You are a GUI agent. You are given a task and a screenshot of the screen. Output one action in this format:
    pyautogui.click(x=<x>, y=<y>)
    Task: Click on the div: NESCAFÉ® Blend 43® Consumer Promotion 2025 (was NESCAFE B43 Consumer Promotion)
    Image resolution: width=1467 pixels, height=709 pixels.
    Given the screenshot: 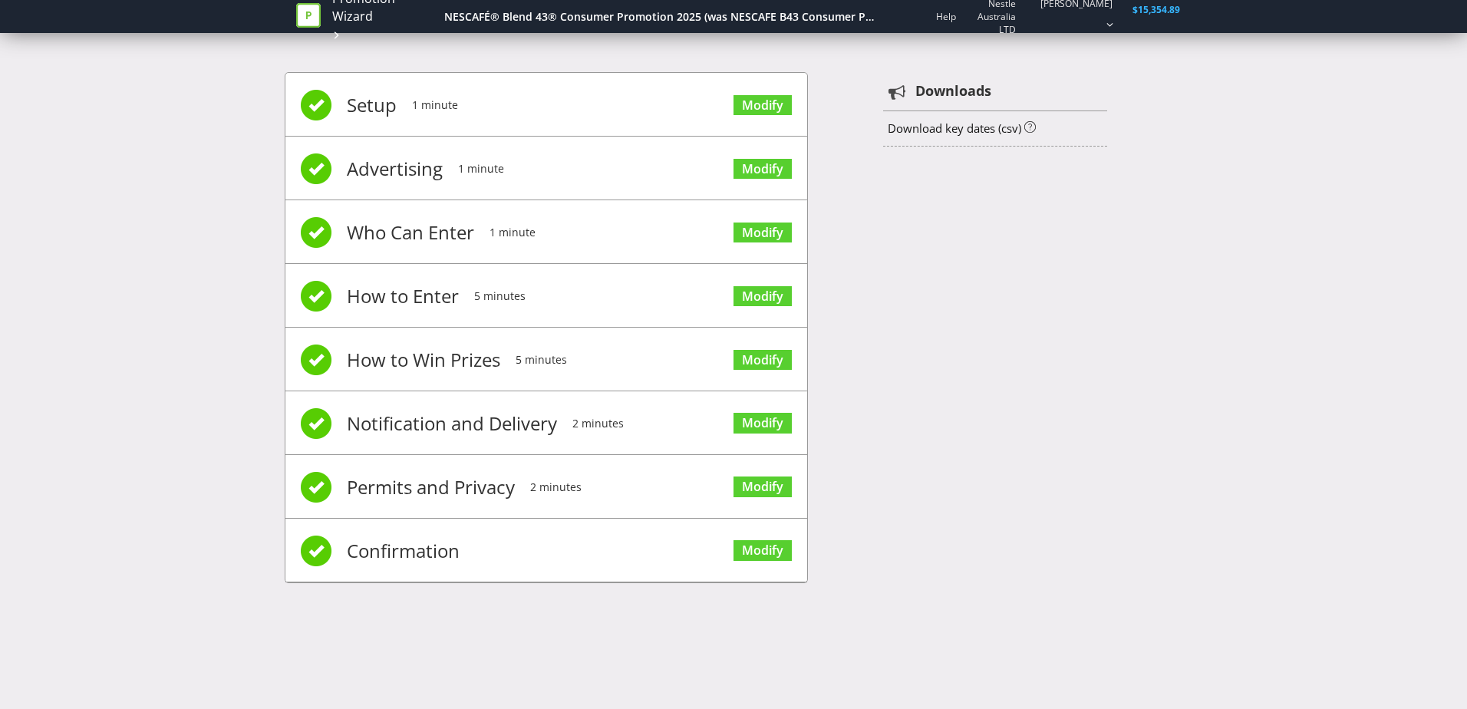 What is the action you would take?
    pyautogui.click(x=661, y=17)
    